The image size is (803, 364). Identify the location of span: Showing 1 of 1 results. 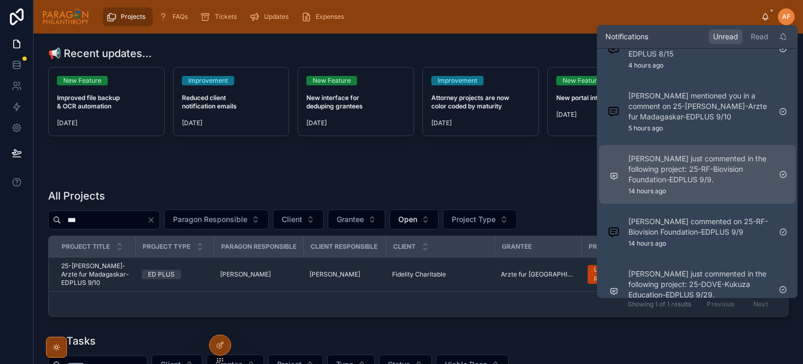
(660, 304).